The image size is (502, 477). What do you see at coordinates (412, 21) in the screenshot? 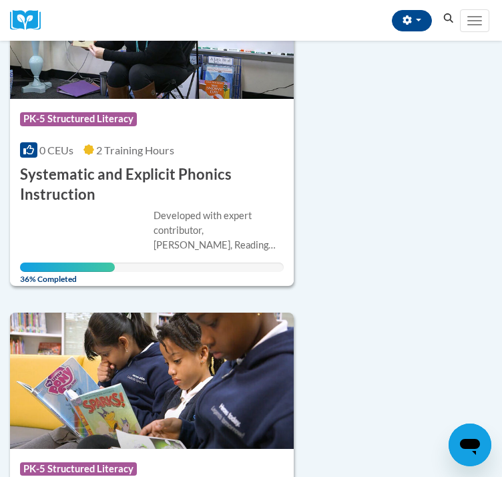
I see `button: Account Settings` at bounding box center [412, 21].